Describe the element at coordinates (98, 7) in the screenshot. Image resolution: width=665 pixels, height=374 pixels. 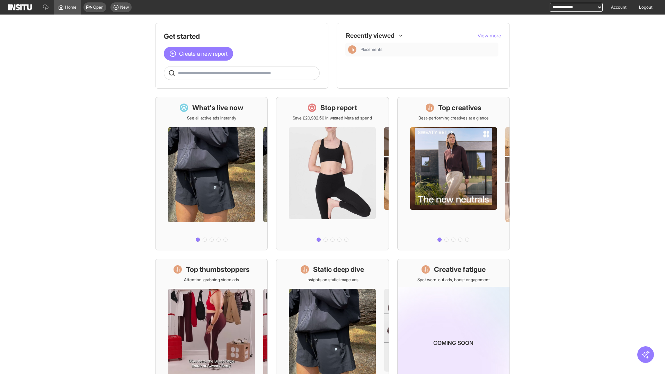
I see `span: Open` at that location.